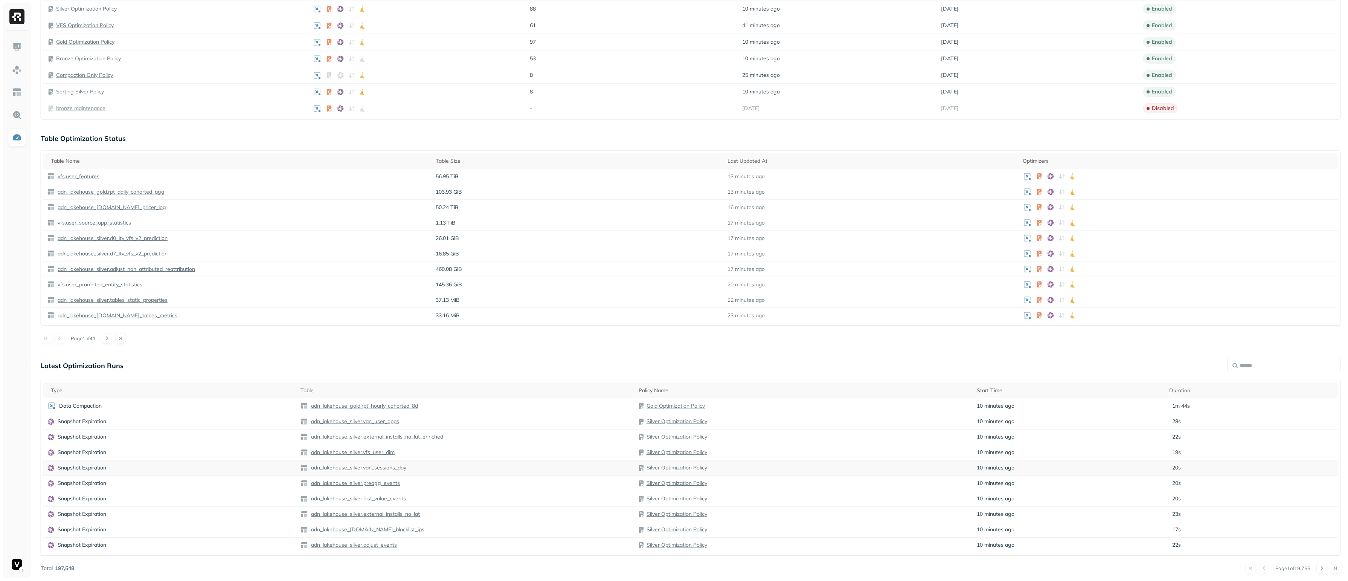 The height and width of the screenshot is (581, 1348). What do you see at coordinates (632, 42) in the screenshot?
I see `p: 97` at bounding box center [632, 42].